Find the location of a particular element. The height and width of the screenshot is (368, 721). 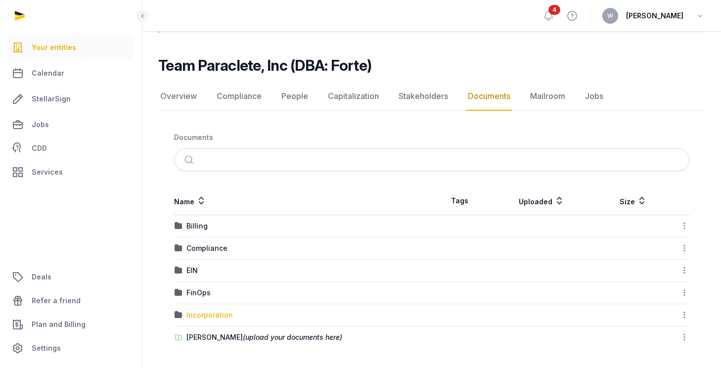

a: Deals is located at coordinates (71, 277).